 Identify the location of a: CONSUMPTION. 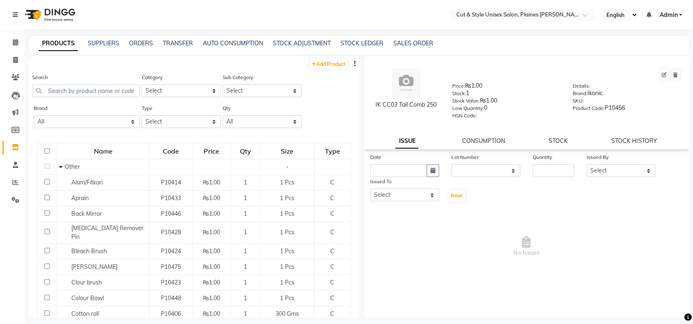
(483, 141).